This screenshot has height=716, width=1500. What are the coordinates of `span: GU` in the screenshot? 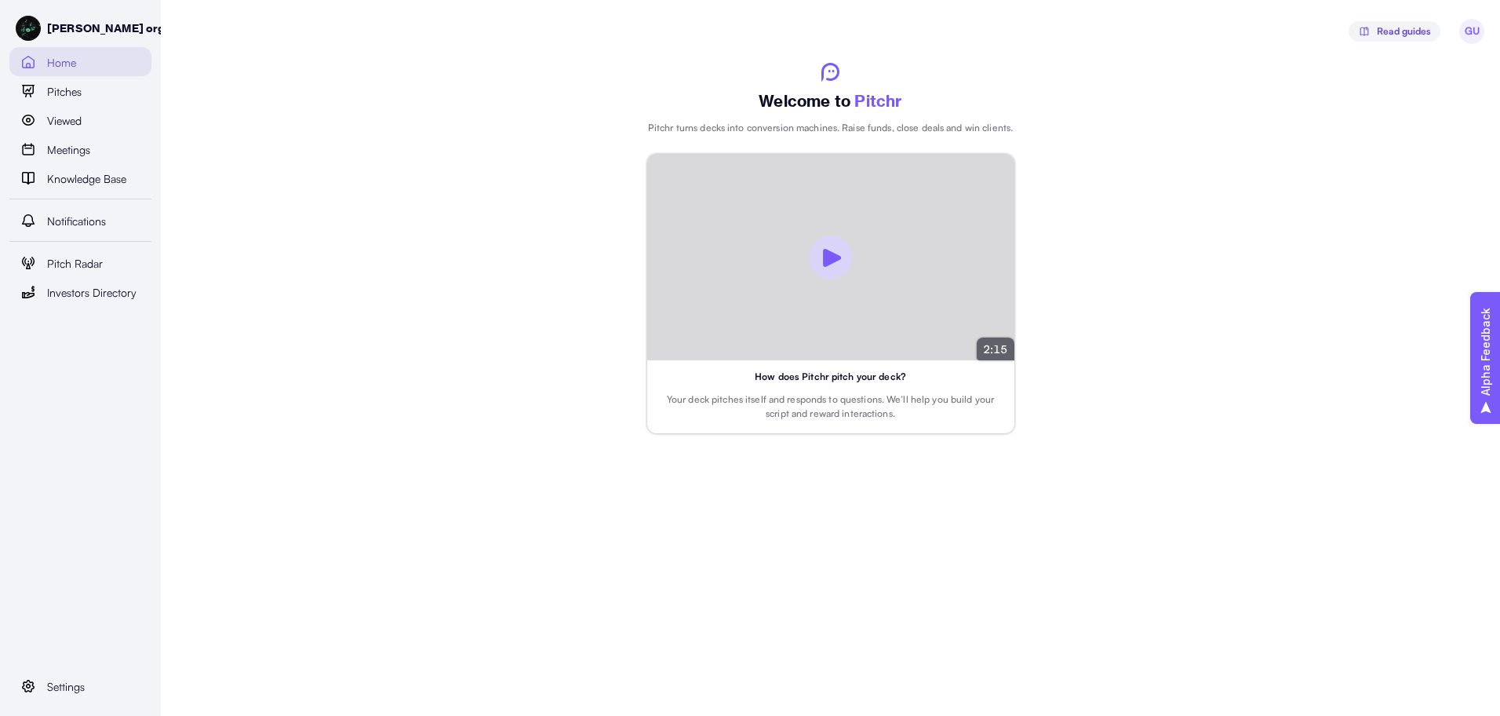 It's located at (1472, 31).